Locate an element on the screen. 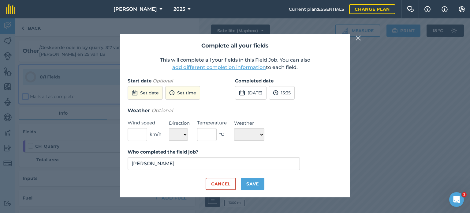 The image size is (470, 213). img: A question mark icon is located at coordinates (428, 9).